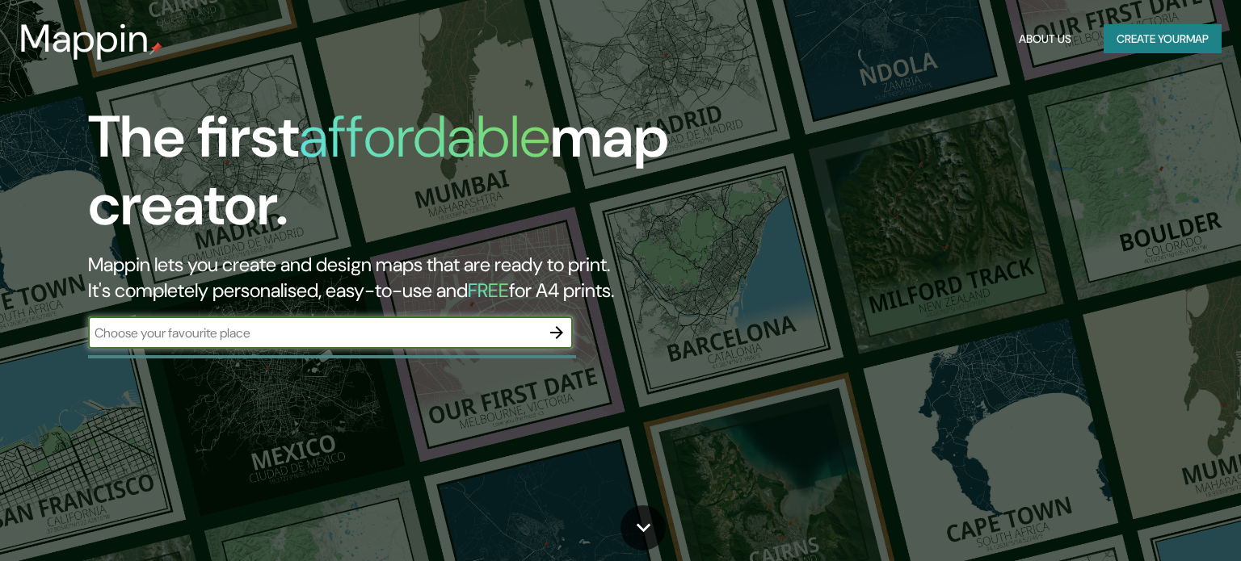 This screenshot has width=1241, height=561. Describe the element at coordinates (314, 333) in the screenshot. I see `input: Choose your favourite place` at that location.